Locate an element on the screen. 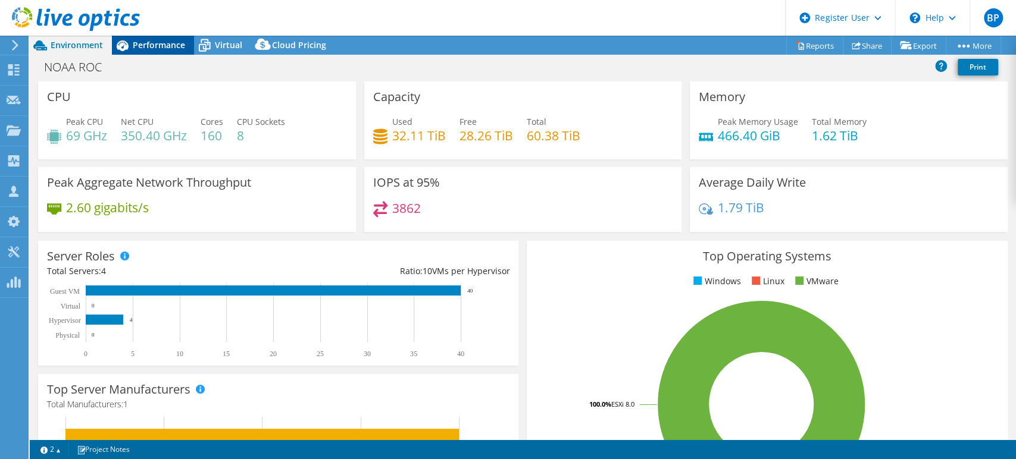  text: 30 is located at coordinates (367, 354).